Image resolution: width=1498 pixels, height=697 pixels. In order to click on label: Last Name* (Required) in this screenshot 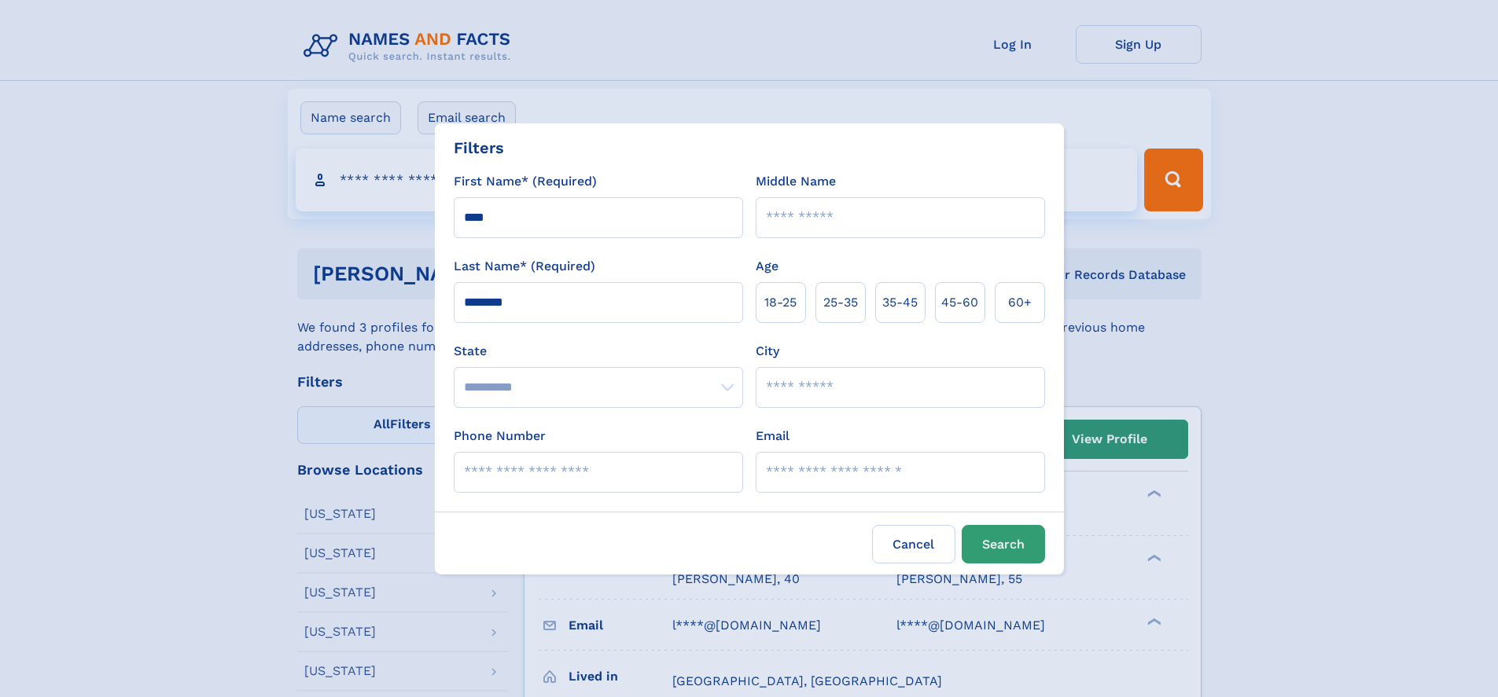, I will do `click(524, 267)`.